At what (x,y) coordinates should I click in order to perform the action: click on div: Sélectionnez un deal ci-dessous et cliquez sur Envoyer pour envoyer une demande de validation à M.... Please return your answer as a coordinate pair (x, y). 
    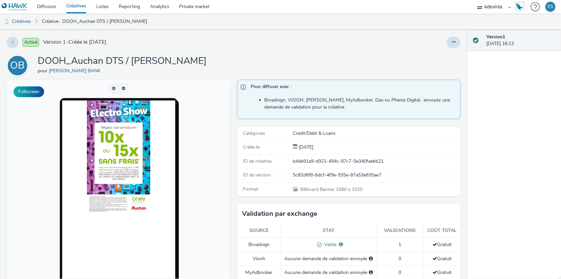
    Looking at the image, I should click on (371, 273).